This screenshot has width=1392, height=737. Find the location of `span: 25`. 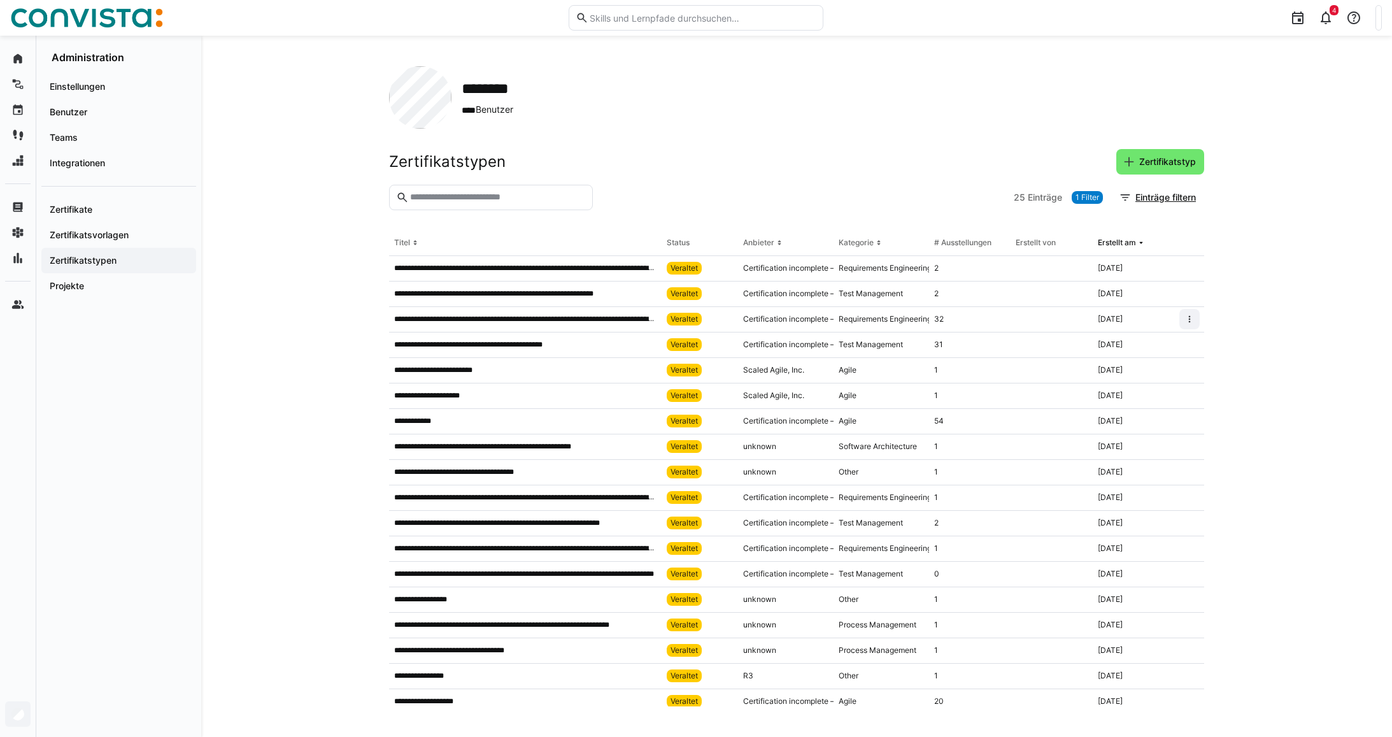

span: 25 is located at coordinates (1020, 197).